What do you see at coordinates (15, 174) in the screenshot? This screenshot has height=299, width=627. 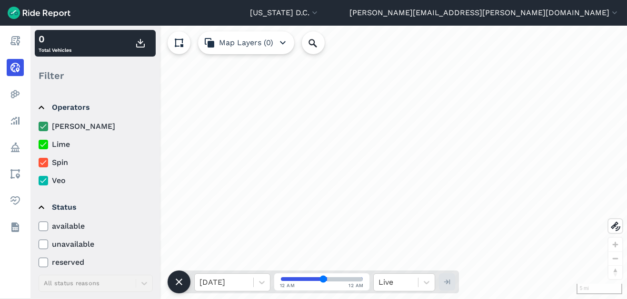 I see `a: Areas` at bounding box center [15, 174].